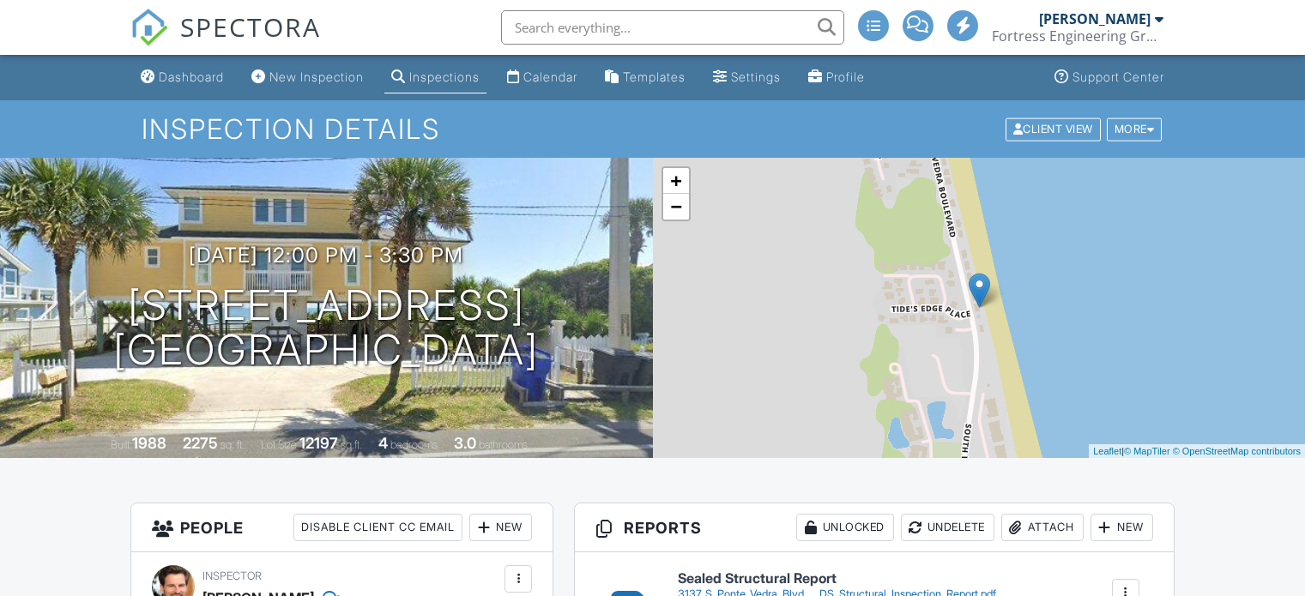 Image resolution: width=1305 pixels, height=596 pixels. I want to click on a: Client View, so click(1055, 128).